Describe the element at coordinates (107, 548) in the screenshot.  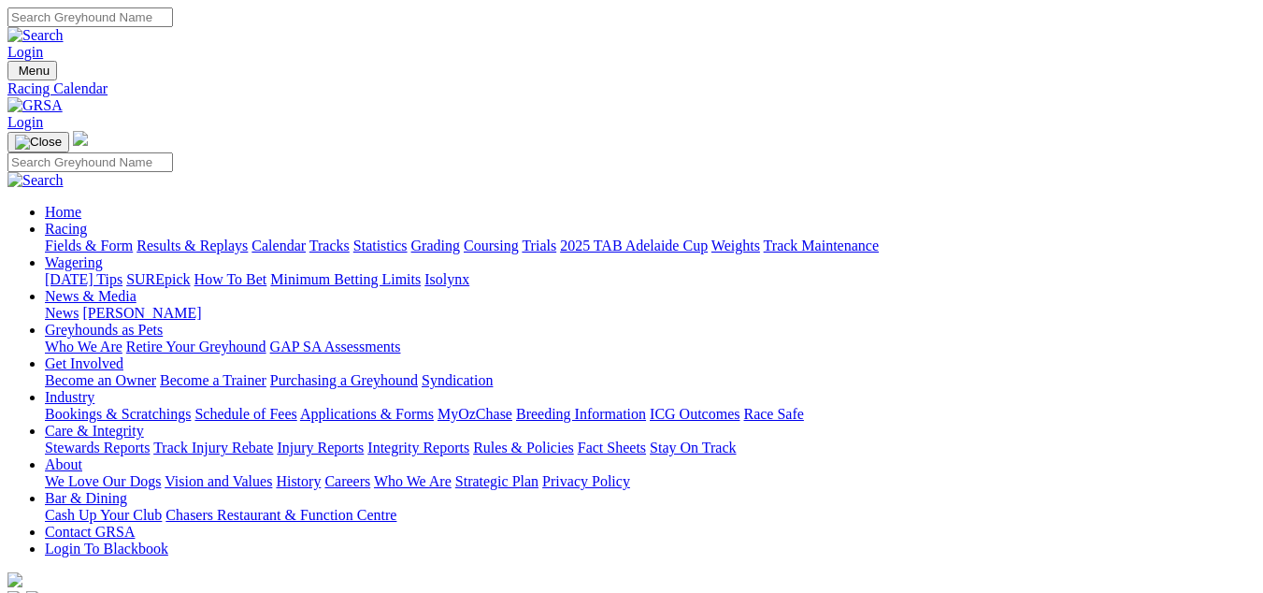
I see `a: Login To Blackbook` at that location.